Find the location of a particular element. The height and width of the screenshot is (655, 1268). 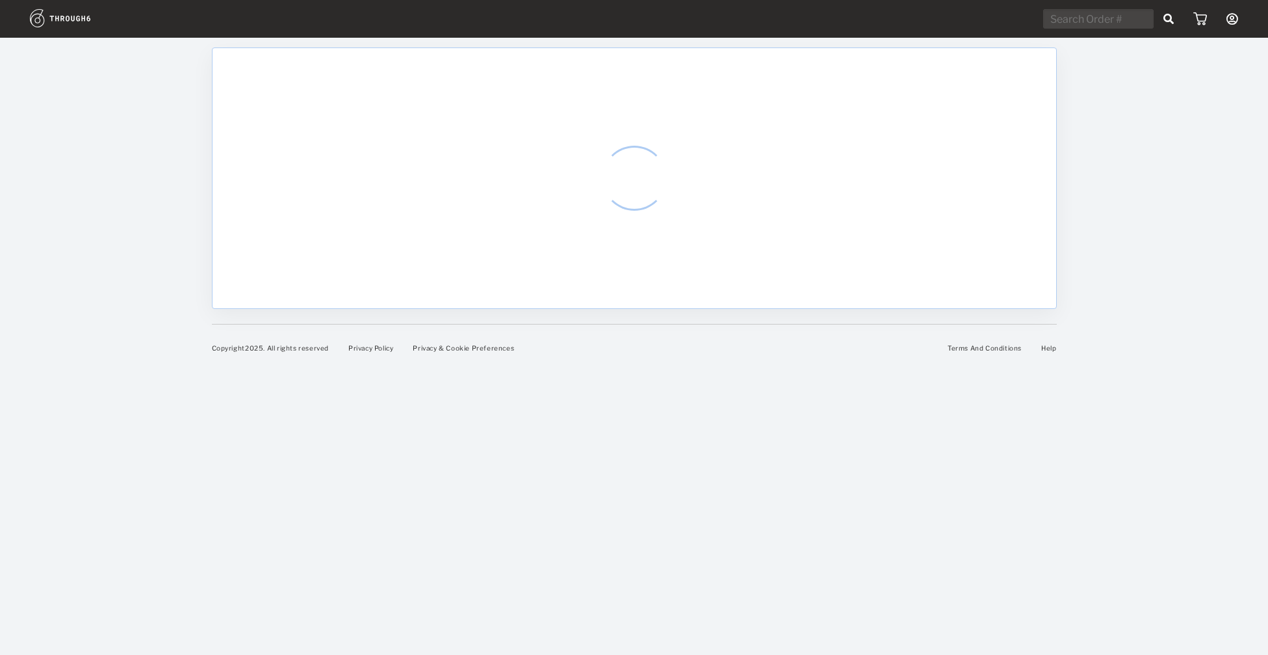

img: logo.1c10ca64.svg is located at coordinates (75, 18).